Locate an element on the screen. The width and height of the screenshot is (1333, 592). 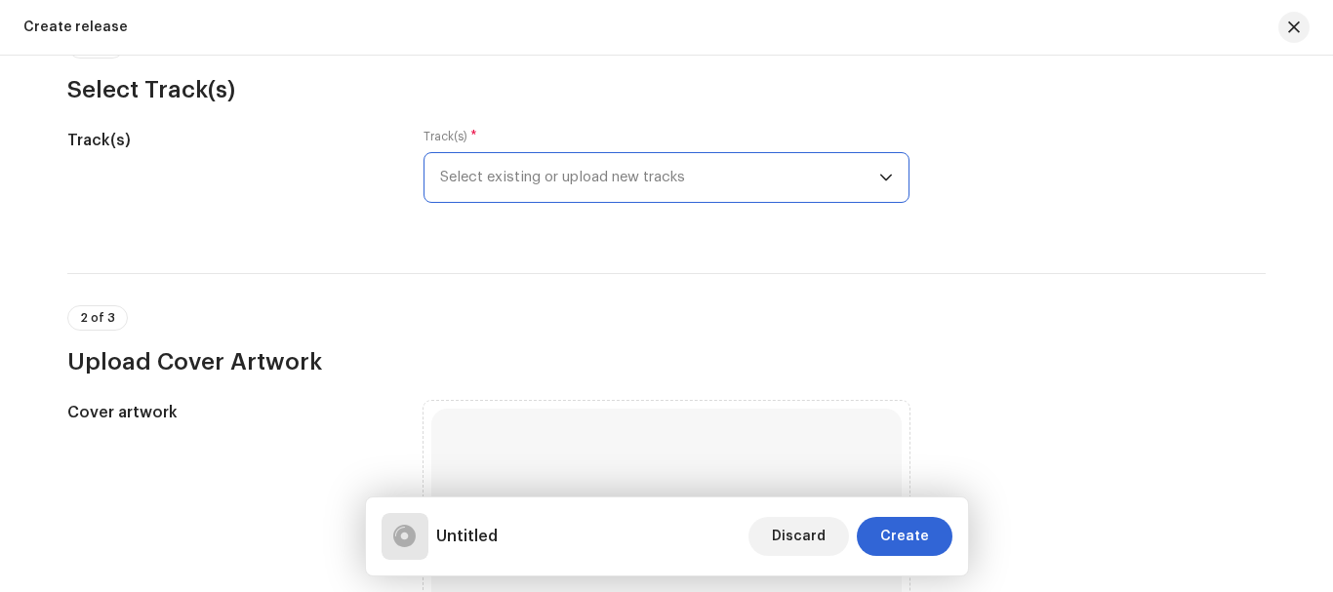
label: Track(s) is located at coordinates (450, 137).